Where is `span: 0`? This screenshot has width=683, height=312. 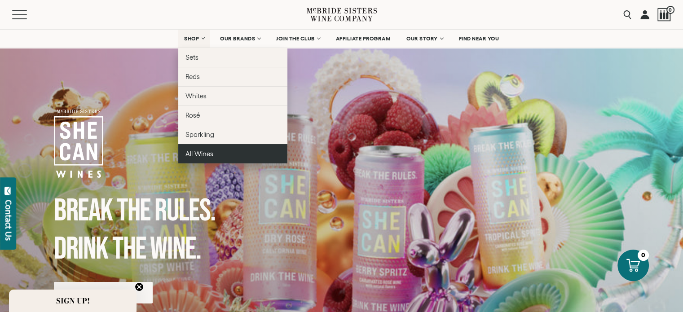
span: 0 is located at coordinates (671, 10).